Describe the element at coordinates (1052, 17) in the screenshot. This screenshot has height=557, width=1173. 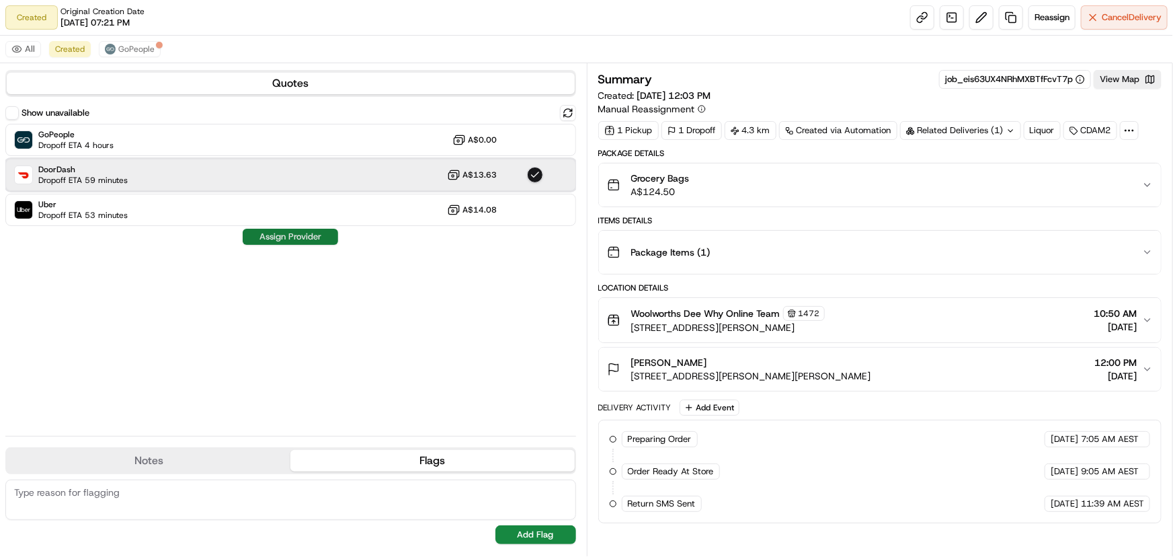
I see `span: Reassign` at that location.